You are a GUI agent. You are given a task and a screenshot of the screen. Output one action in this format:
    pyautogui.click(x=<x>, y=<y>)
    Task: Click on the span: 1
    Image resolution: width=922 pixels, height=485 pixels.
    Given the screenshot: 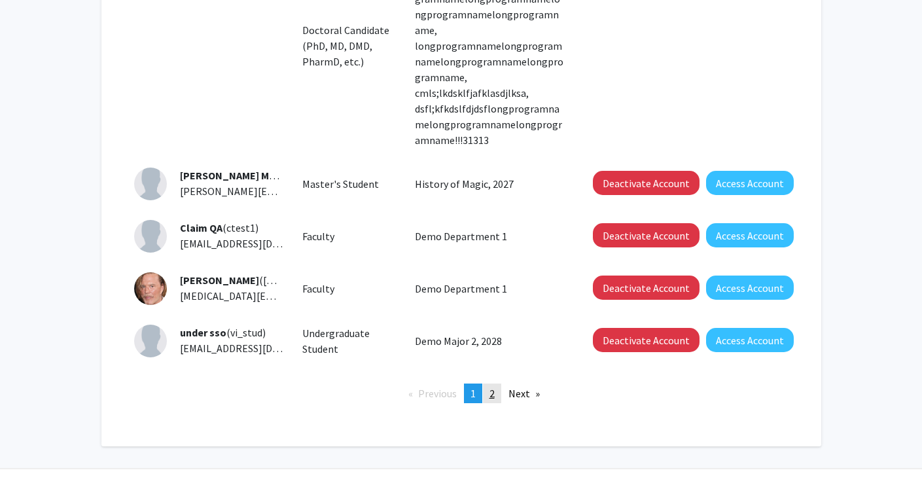 What is the action you would take?
    pyautogui.click(x=473, y=393)
    